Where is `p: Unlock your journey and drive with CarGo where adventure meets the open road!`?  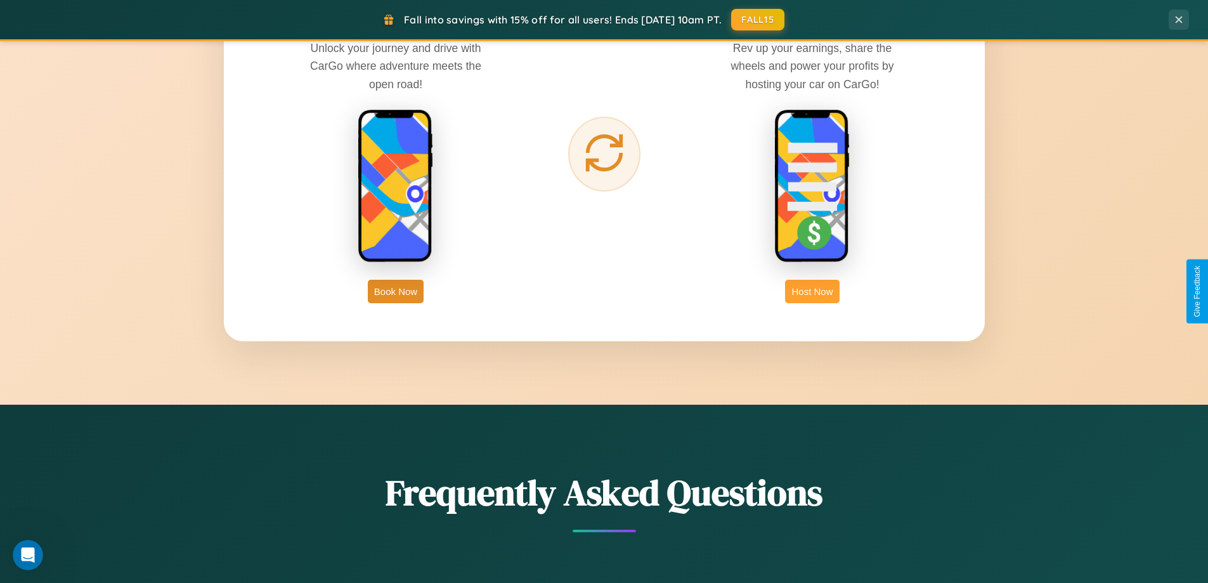 p: Unlock your journey and drive with CarGo where adventure meets the open road! is located at coordinates (396, 66).